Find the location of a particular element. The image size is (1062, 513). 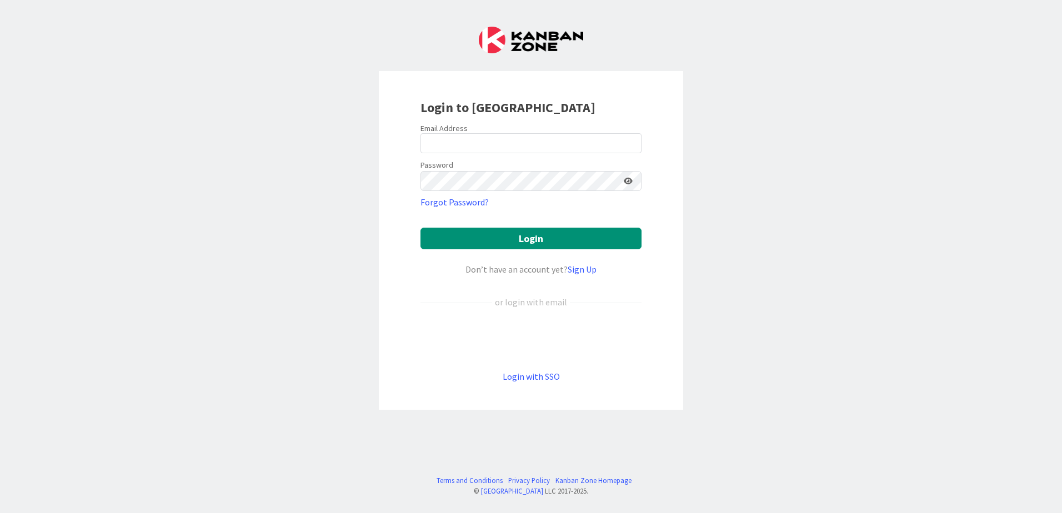

div: © LLC 2017- 2025 . is located at coordinates (531, 491).